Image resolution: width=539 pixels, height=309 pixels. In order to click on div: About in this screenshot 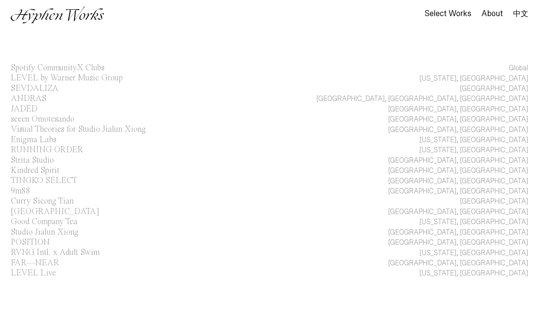, I will do `click(492, 14)`.